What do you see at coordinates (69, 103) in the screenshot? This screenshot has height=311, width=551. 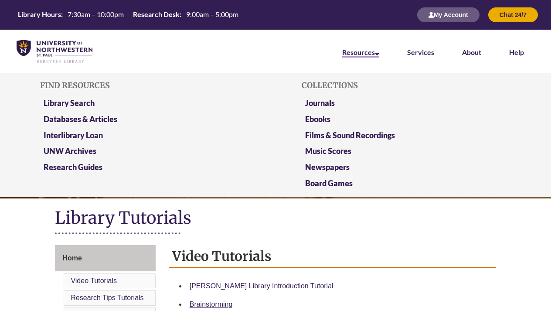 I see `a: Library Search` at bounding box center [69, 103].